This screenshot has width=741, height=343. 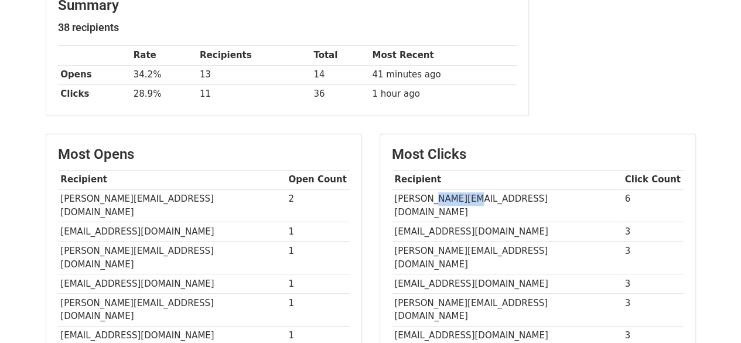 I want to click on td: 2, so click(x=318, y=206).